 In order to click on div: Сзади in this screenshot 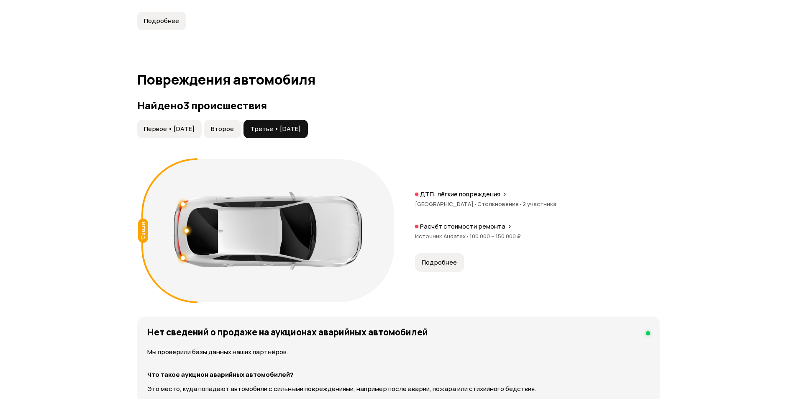, I will do `click(143, 231)`.